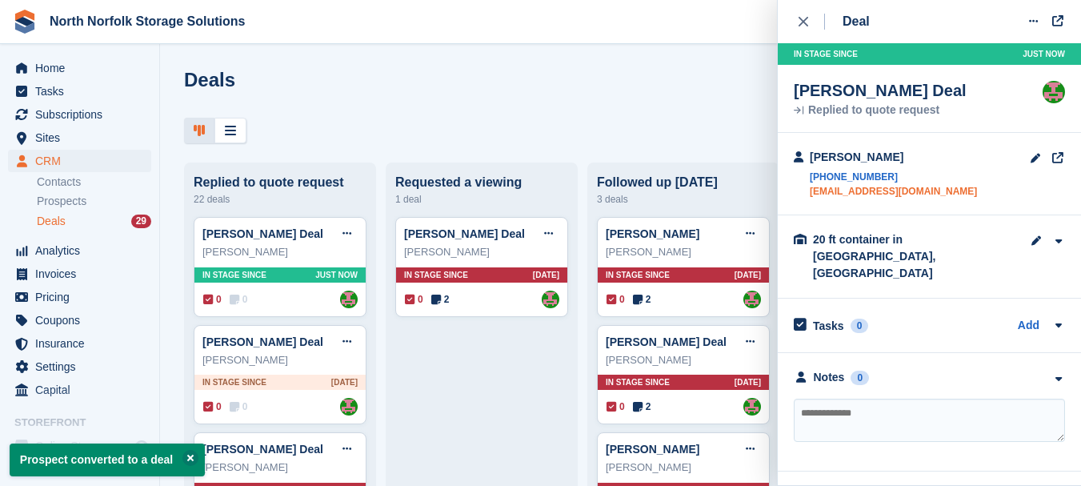  What do you see at coordinates (1043, 54) in the screenshot?
I see `span: Just now` at bounding box center [1043, 54].